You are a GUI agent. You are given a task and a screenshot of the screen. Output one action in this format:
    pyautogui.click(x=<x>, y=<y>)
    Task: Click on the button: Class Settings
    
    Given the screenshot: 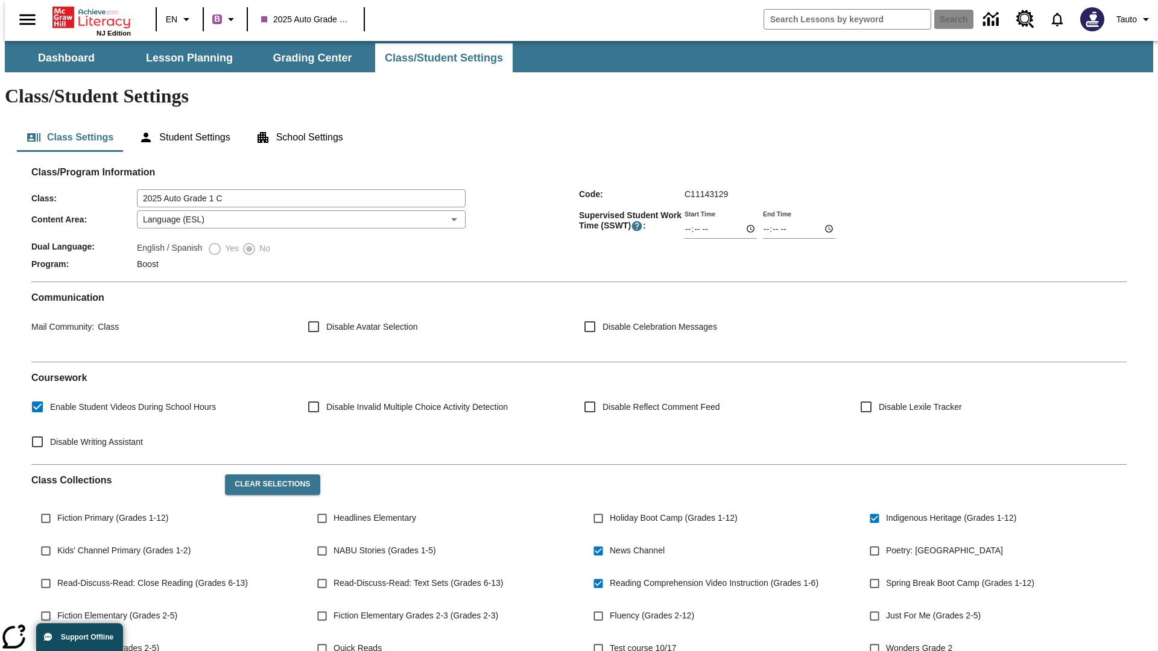 What is the action you would take?
    pyautogui.click(x=70, y=137)
    